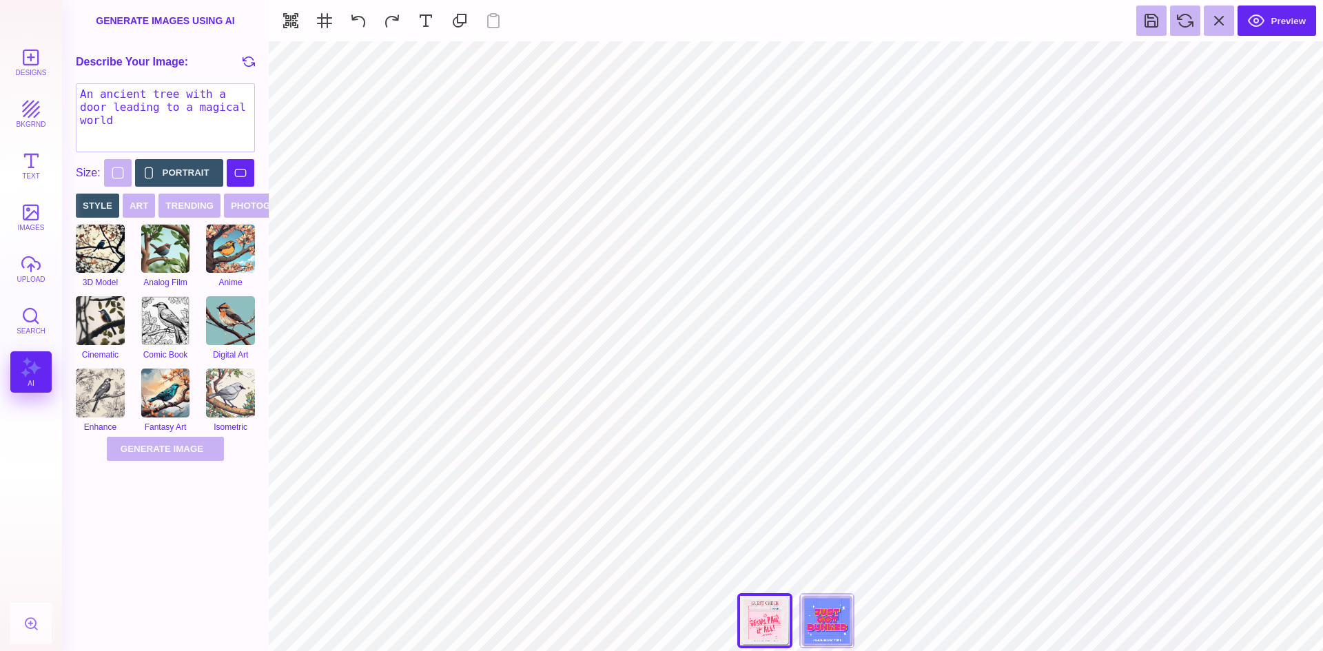  I want to click on span: Enhance, so click(100, 427).